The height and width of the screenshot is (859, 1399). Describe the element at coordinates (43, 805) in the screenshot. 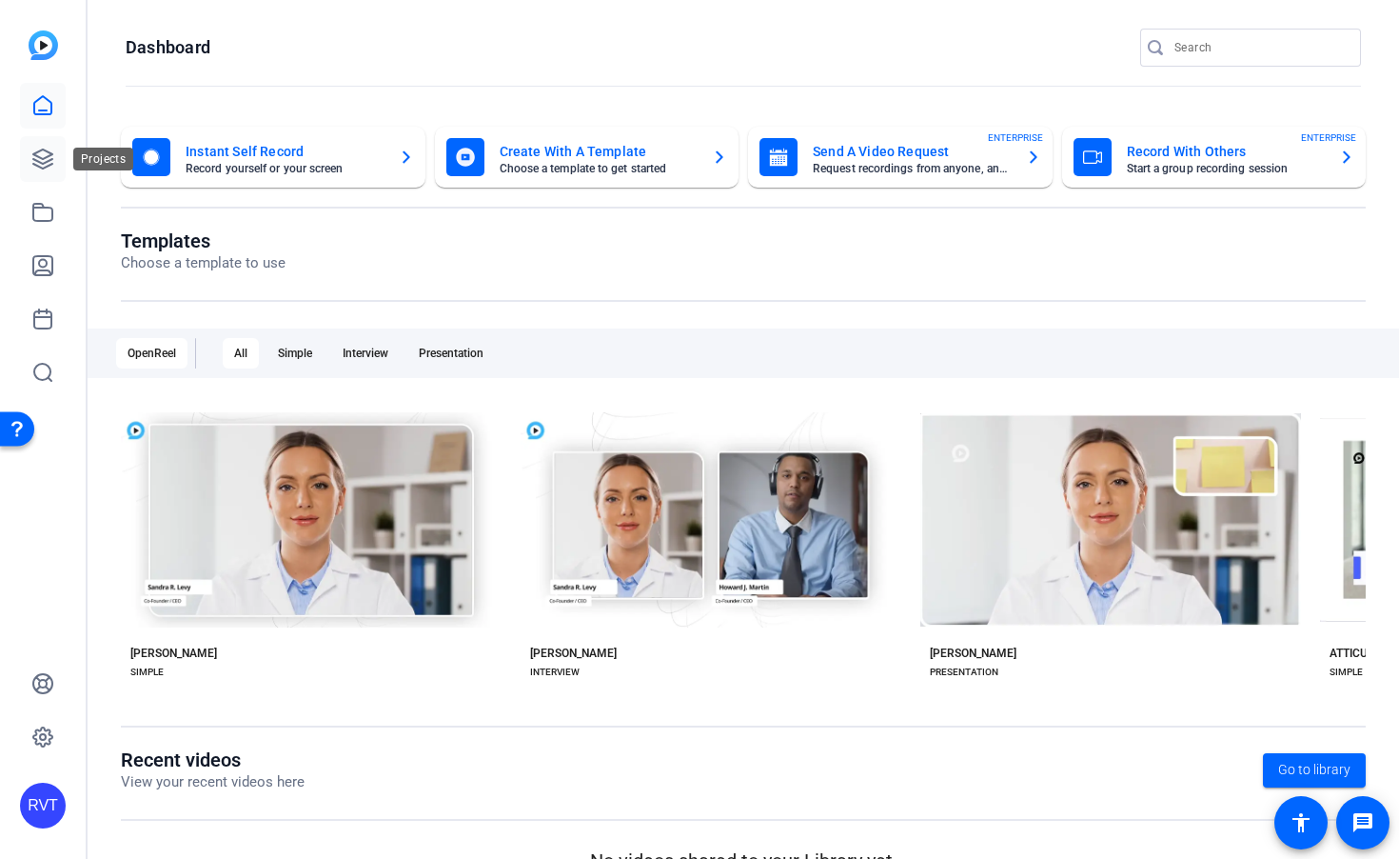

I see `div: RVT` at that location.